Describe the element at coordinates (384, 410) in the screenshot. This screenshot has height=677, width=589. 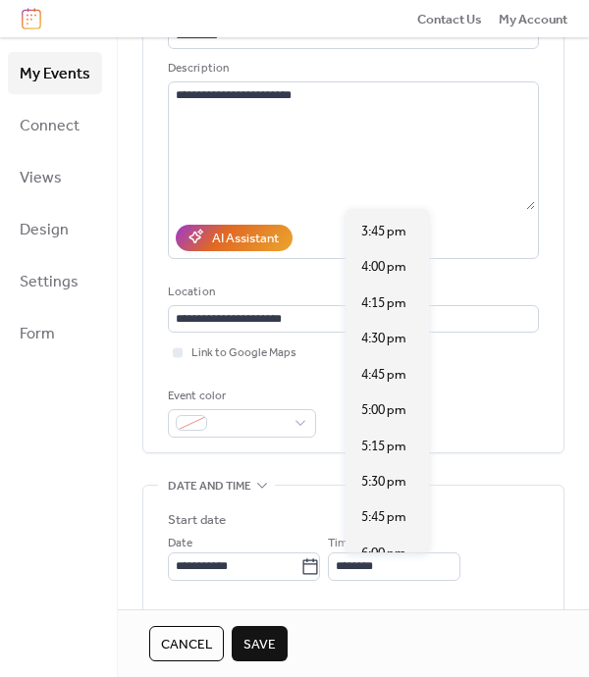
I see `span: 5:00 pm` at that location.